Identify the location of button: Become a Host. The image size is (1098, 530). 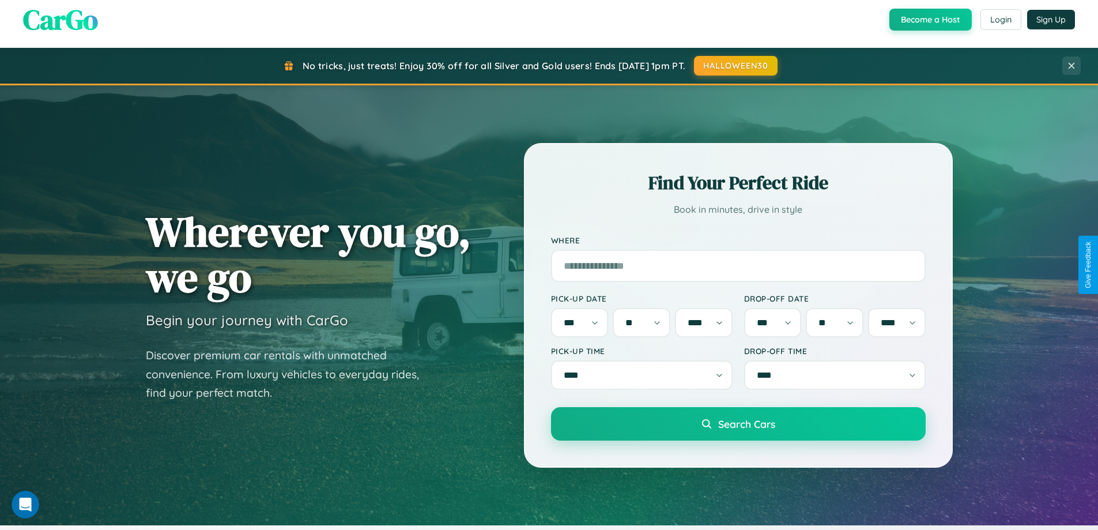
(930, 20).